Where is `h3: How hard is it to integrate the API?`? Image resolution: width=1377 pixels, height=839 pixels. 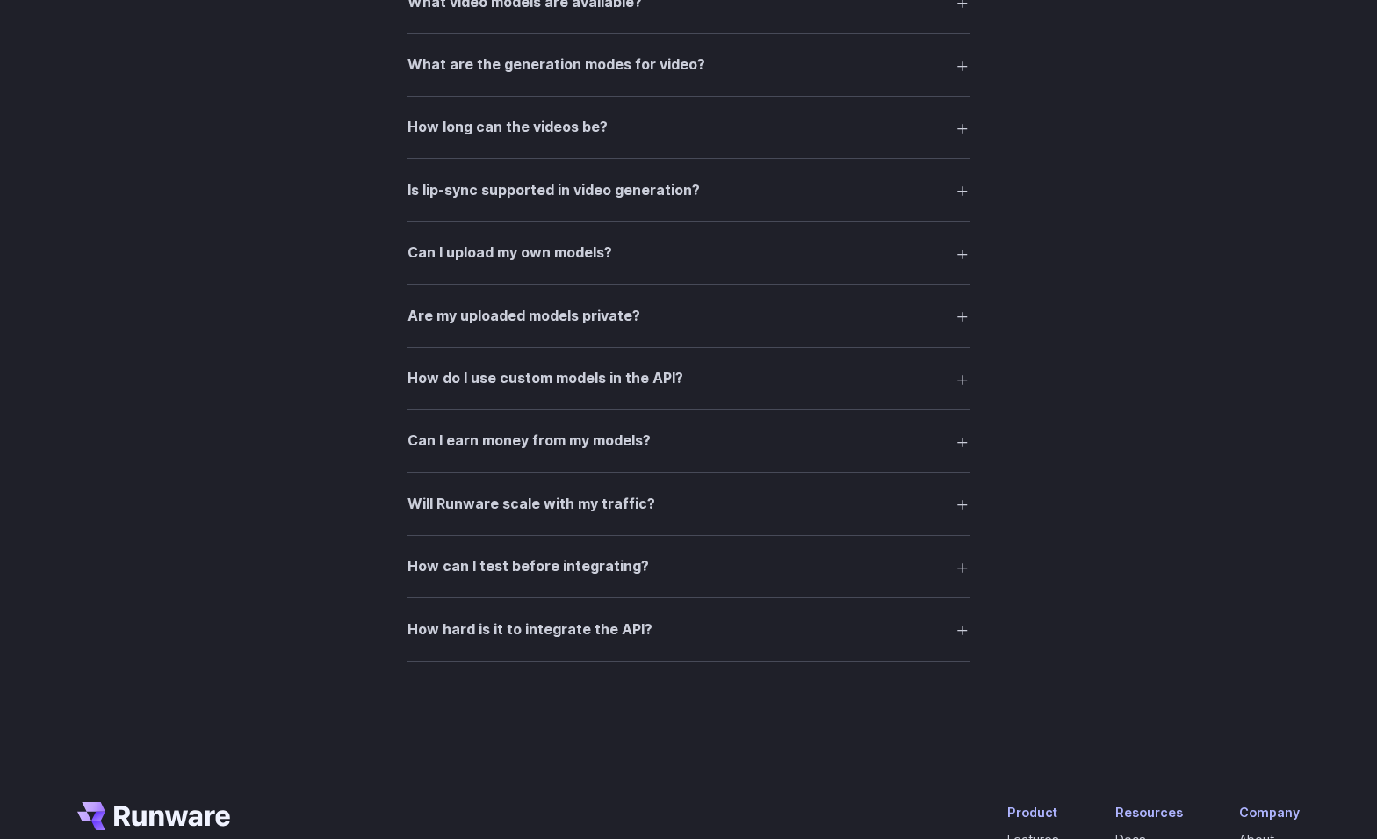
h3: How hard is it to integrate the API? is located at coordinates (530, 630).